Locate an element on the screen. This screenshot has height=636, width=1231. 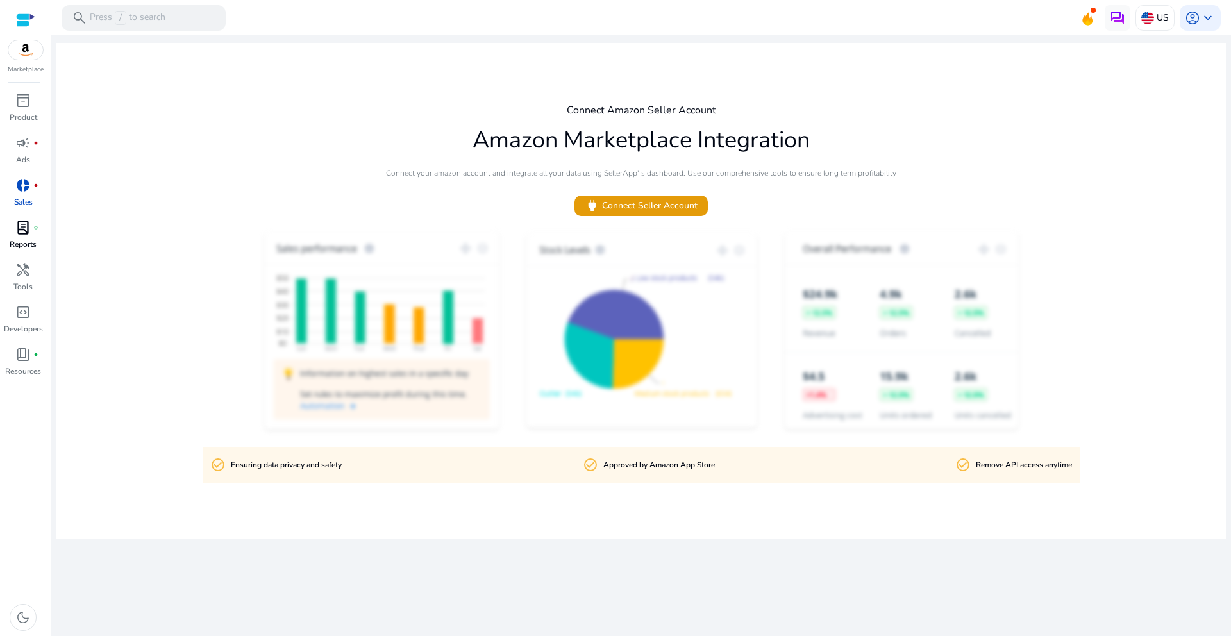
p: Remove API access anytime is located at coordinates (1024, 465).